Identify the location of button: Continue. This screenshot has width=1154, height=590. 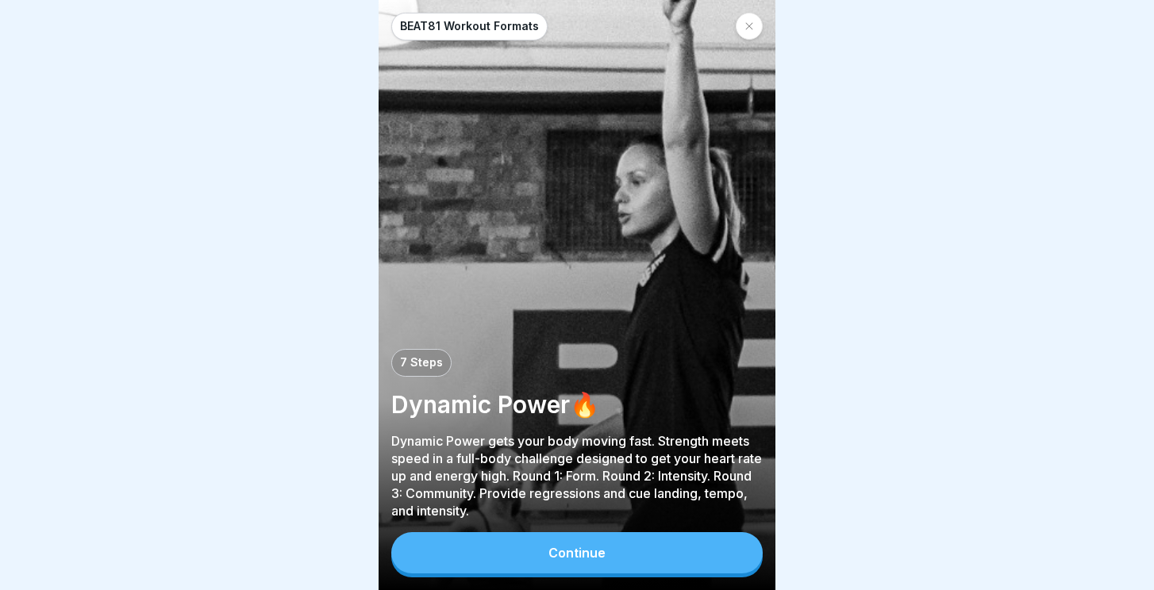
(577, 553).